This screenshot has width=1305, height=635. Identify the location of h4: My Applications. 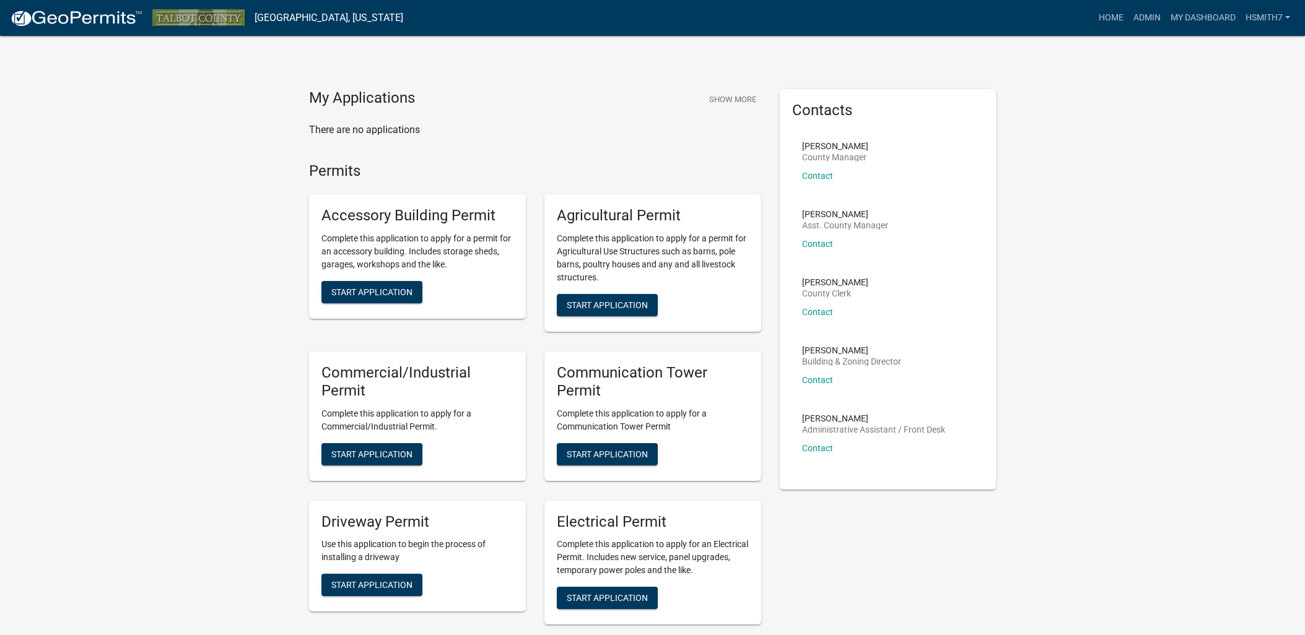
(362, 98).